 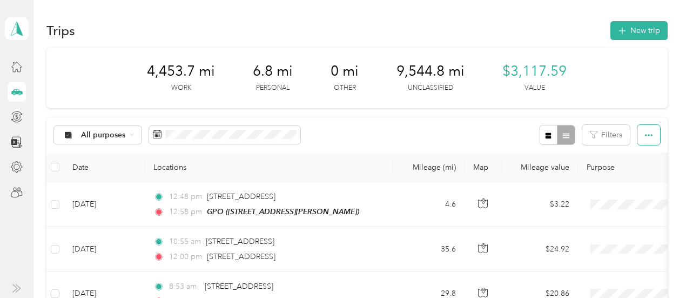 What do you see at coordinates (185, 197) in the screenshot?
I see `span: 12:48 pm` at bounding box center [185, 197].